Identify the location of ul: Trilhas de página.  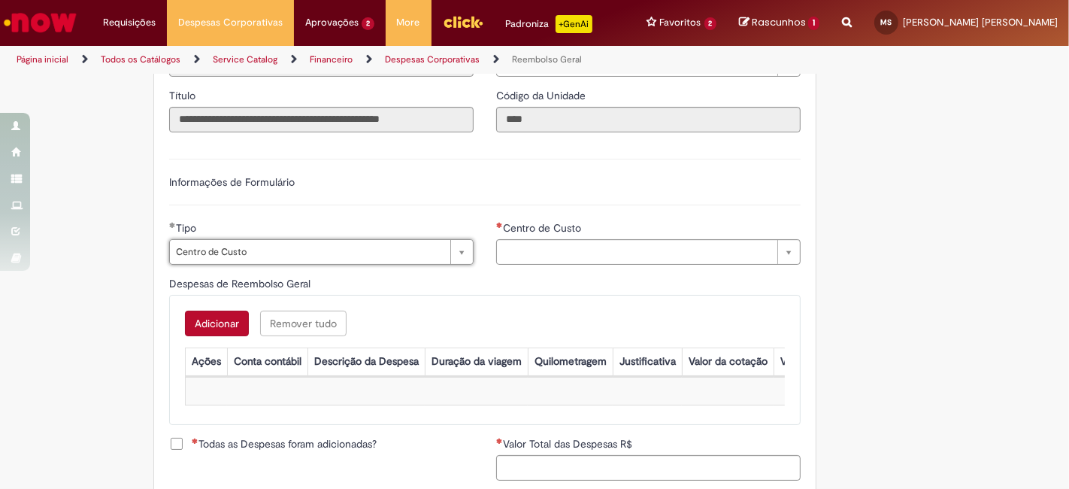
(356, 59).